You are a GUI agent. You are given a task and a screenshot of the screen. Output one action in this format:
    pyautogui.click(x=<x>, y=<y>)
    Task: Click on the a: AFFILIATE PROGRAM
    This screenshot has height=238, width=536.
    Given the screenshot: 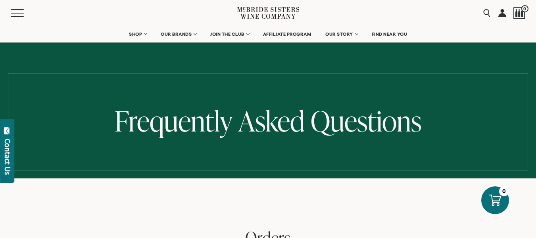 What is the action you would take?
    pyautogui.click(x=287, y=34)
    